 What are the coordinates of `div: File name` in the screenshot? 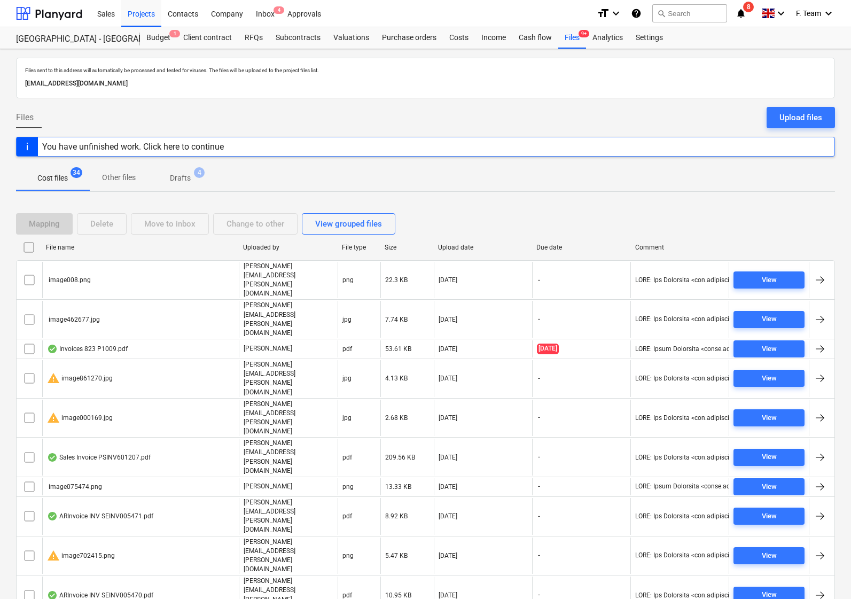 It's located at (140, 247).